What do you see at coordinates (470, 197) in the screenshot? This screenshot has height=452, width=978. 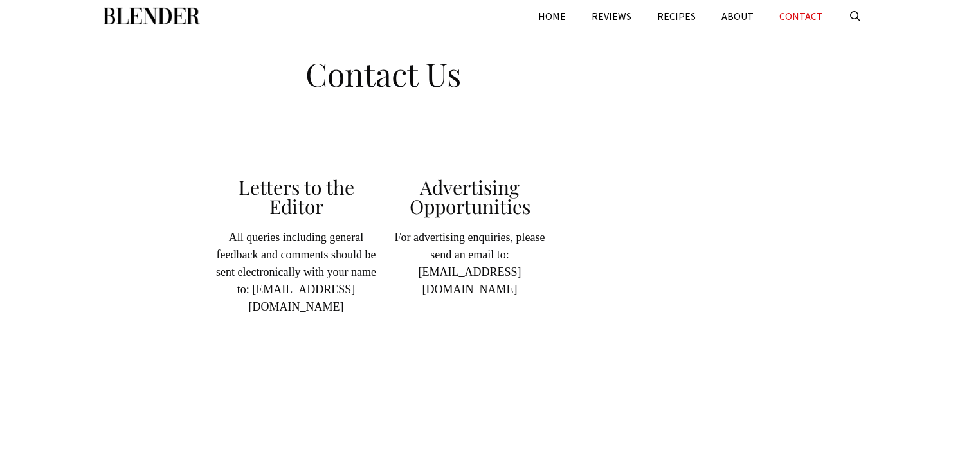 I see `h2: Advertising Opportunities` at bounding box center [470, 197].